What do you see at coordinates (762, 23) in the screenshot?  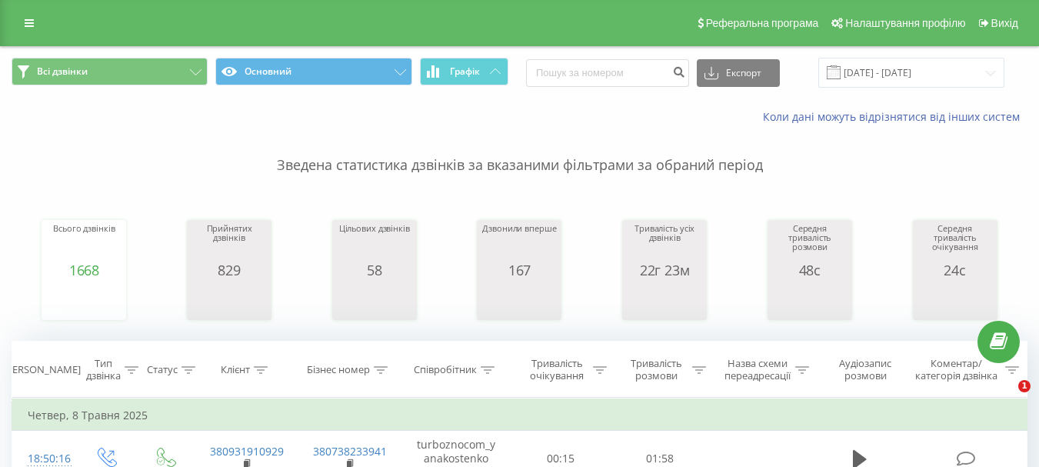 I see `span: Реферальна програма` at bounding box center [762, 23].